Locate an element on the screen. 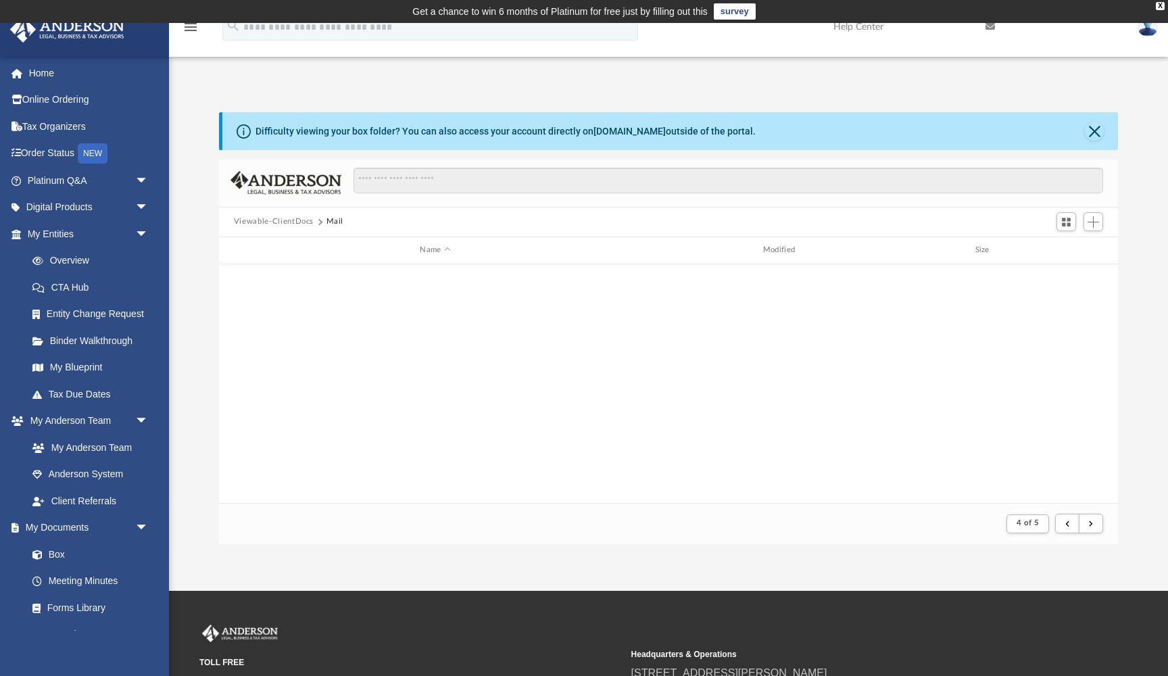 This screenshot has height=676, width=1168. button: Switch to Grid View is located at coordinates (1067, 222).